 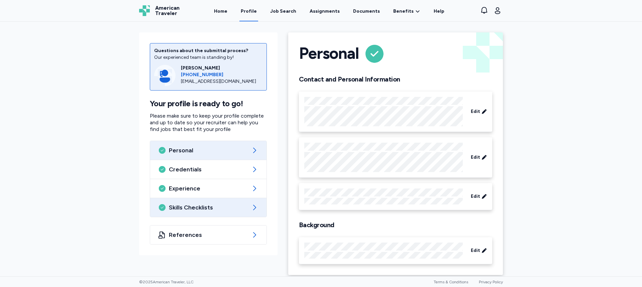 What do you see at coordinates (208, 235) in the screenshot?
I see `span: References` at bounding box center [208, 235].